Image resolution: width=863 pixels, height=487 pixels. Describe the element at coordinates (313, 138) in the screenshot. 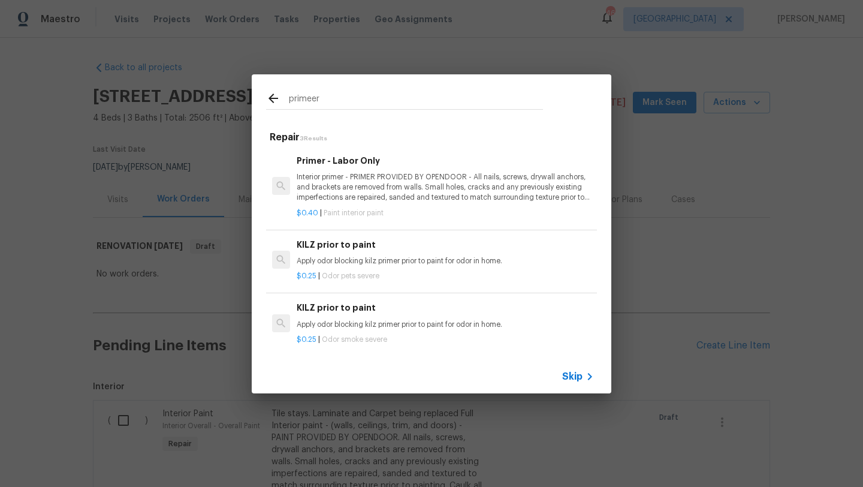

I see `span: 3 Results` at that location.